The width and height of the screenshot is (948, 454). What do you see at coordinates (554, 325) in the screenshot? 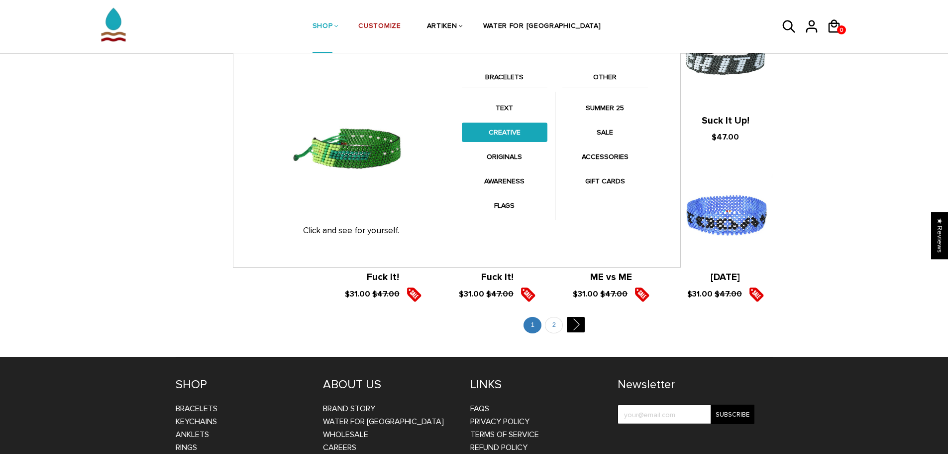
I see `a: 2` at bounding box center [554, 325].